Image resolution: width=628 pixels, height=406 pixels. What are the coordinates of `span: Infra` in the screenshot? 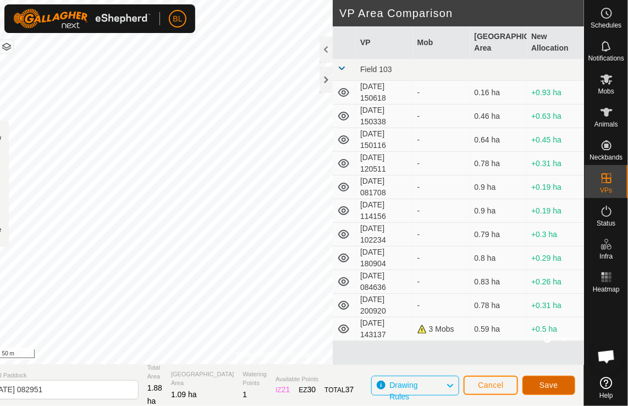 It's located at (606, 256).